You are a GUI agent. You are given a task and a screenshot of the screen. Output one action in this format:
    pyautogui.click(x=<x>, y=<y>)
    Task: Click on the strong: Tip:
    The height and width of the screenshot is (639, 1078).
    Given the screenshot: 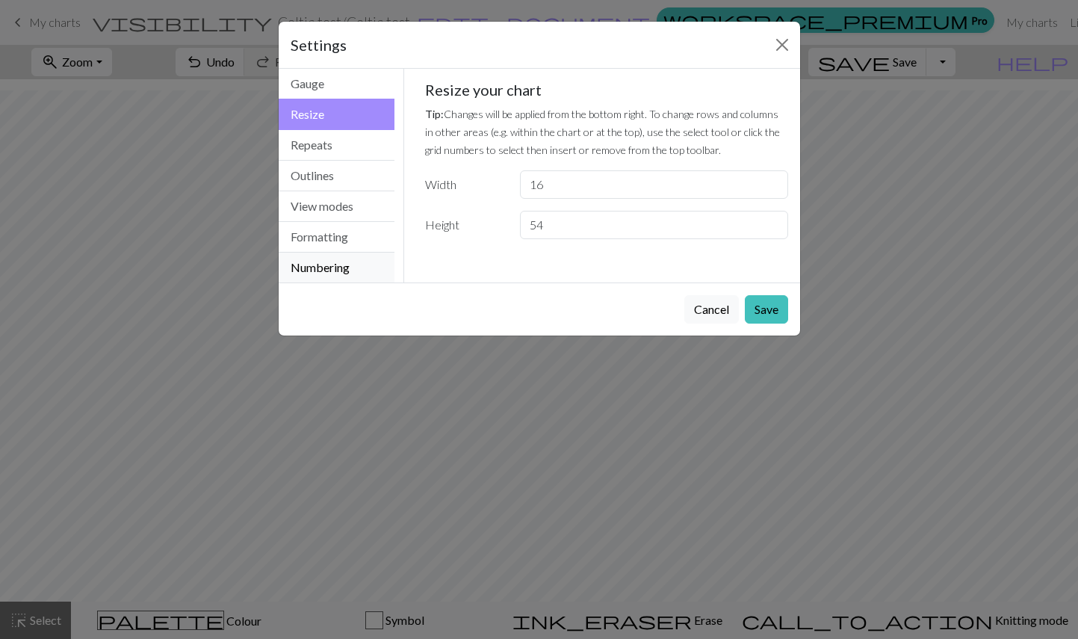 What is the action you would take?
    pyautogui.click(x=434, y=114)
    